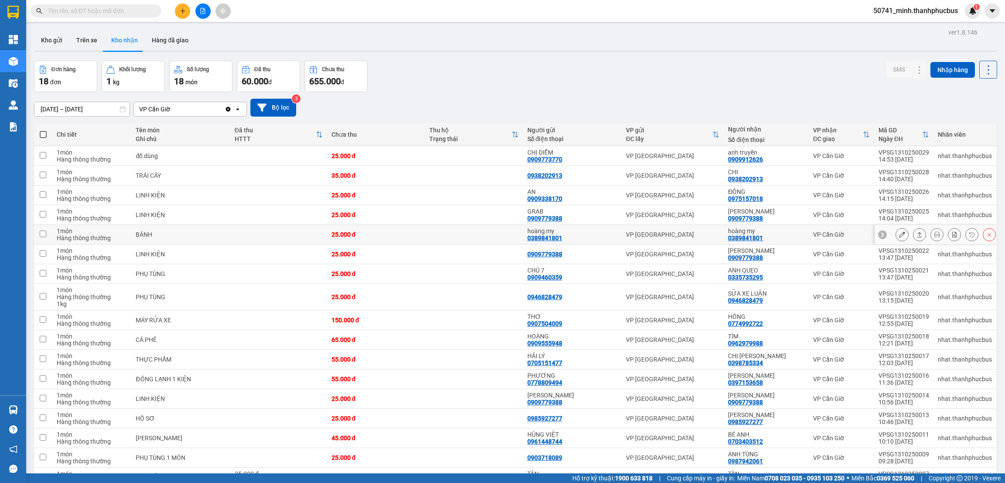 The height and width of the screenshot is (483, 1005). I want to click on div: 0909338170, so click(545, 199).